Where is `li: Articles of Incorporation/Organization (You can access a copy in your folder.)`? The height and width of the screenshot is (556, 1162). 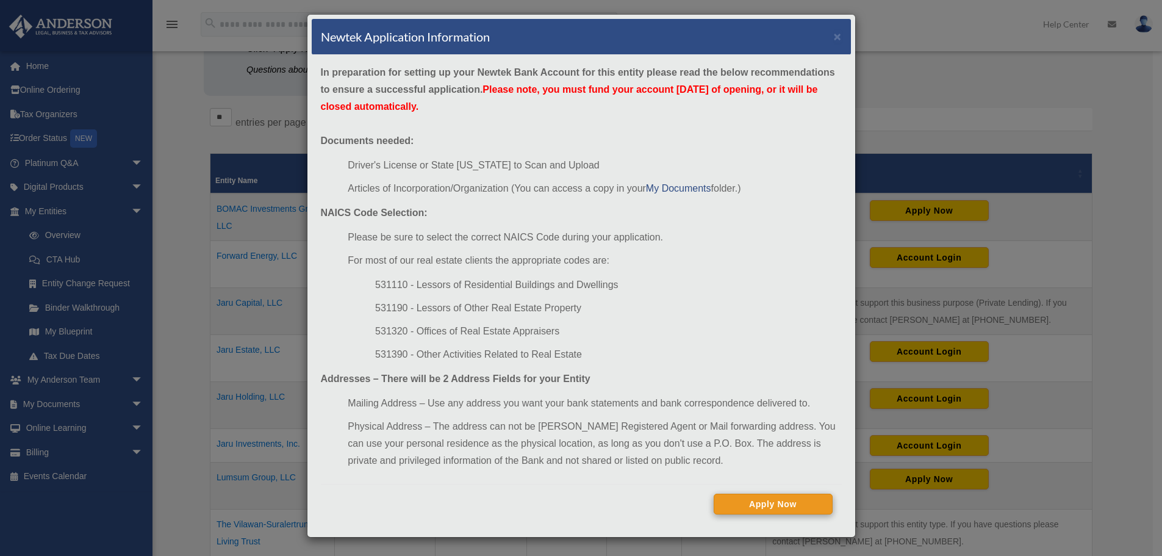 li: Articles of Incorporation/Organization (You can access a copy in your folder.) is located at coordinates (594, 188).